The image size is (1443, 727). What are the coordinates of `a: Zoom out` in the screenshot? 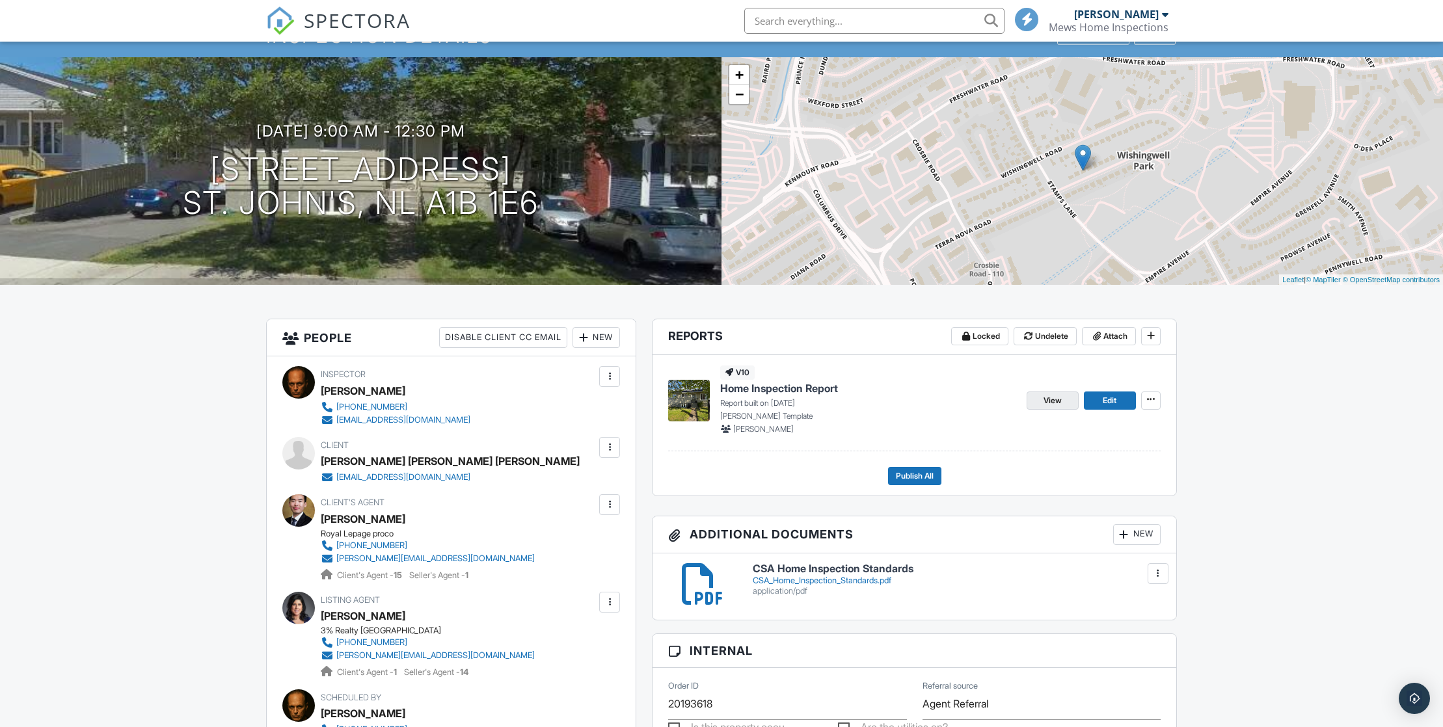 It's located at (739, 94).